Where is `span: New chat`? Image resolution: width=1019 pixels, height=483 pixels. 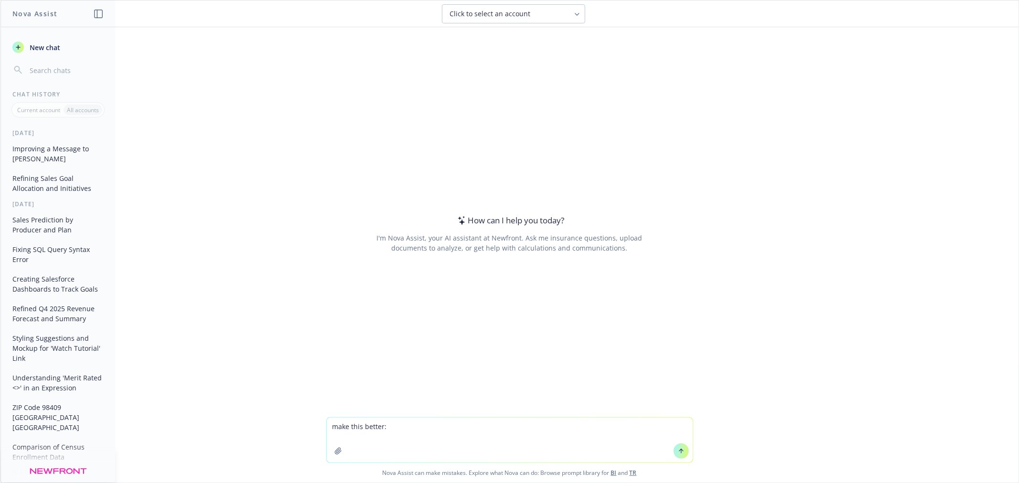
span: New chat is located at coordinates (44, 47).